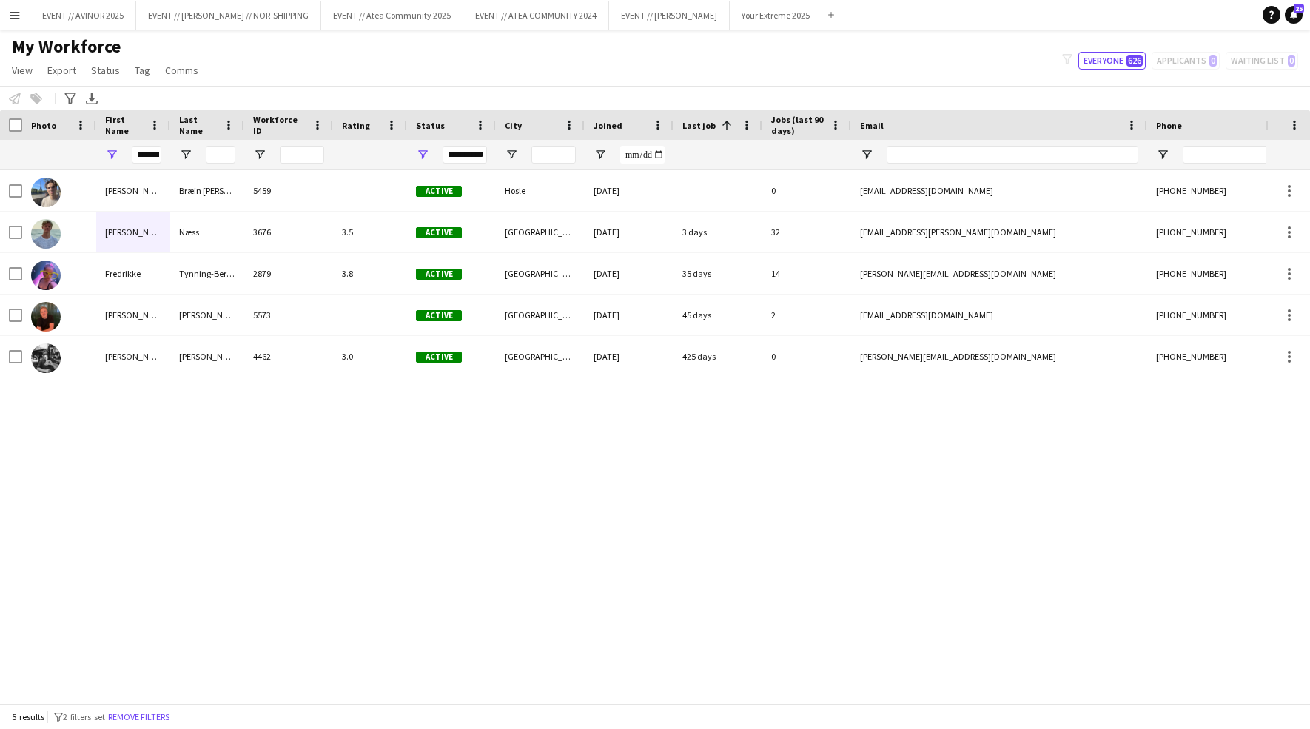 This screenshot has height=729, width=1310. I want to click on button: EVENT // ATEA COMMUNITY 2024, so click(536, 15).